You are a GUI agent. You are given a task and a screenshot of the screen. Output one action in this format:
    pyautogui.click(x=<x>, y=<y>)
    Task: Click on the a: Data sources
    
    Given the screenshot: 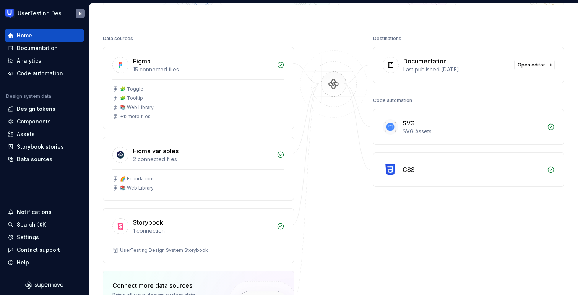 What is the action you would take?
    pyautogui.click(x=44, y=160)
    